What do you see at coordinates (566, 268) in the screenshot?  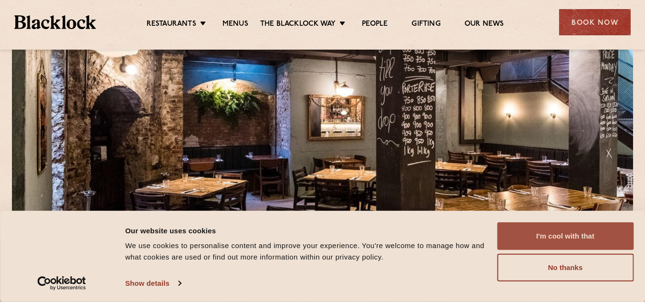 I see `button: No thanks` at bounding box center [566, 268].